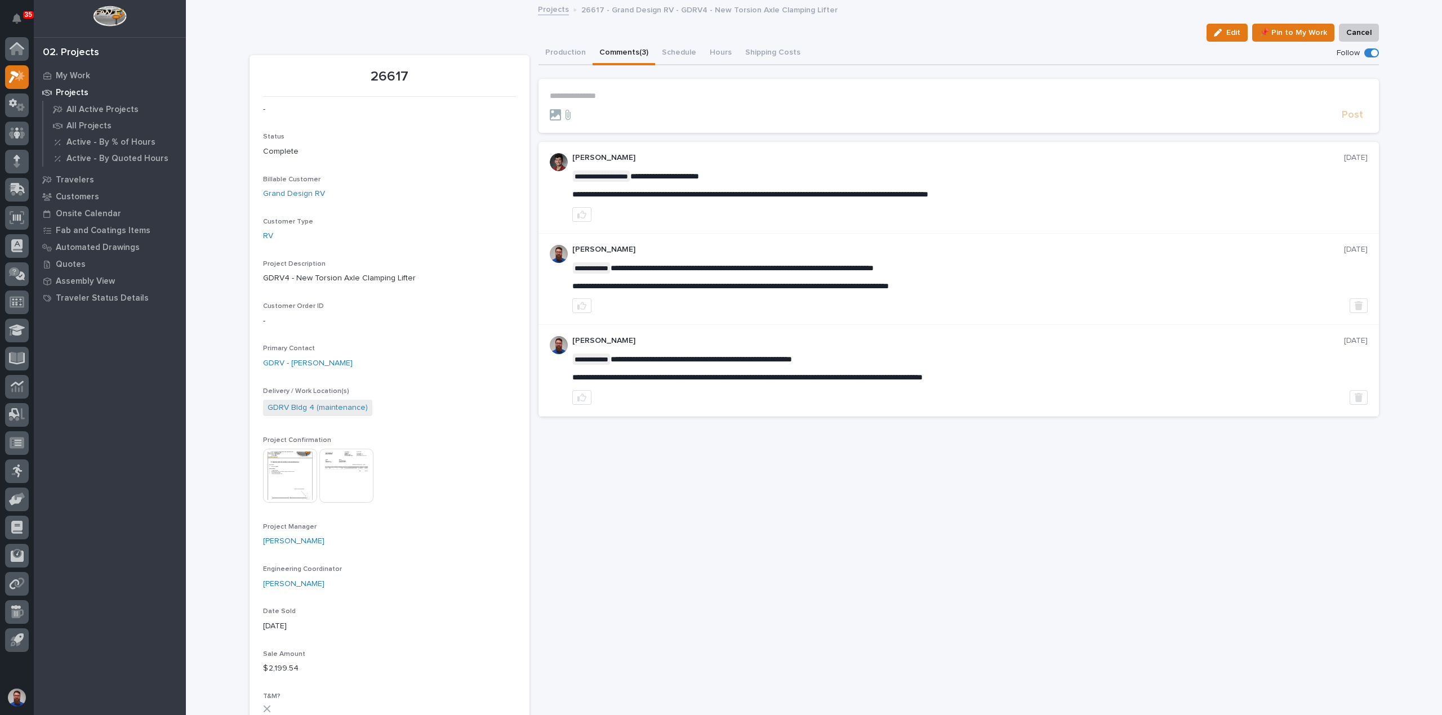 Image resolution: width=1442 pixels, height=715 pixels. Describe the element at coordinates (110, 214) in the screenshot. I see `a: Onsite Calendar` at that location.